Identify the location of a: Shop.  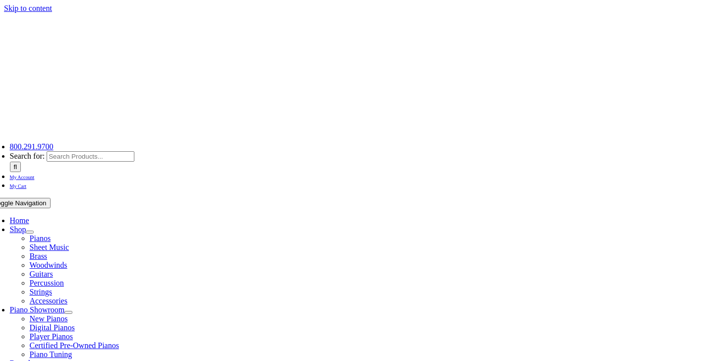
(18, 229).